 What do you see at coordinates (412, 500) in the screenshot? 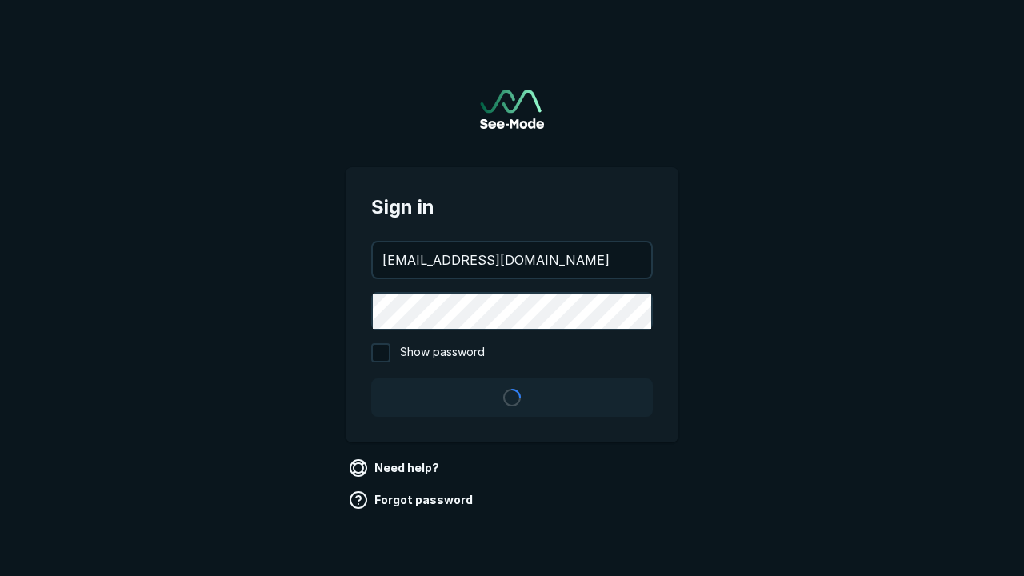
I see `a: Forgot password` at bounding box center [412, 500].